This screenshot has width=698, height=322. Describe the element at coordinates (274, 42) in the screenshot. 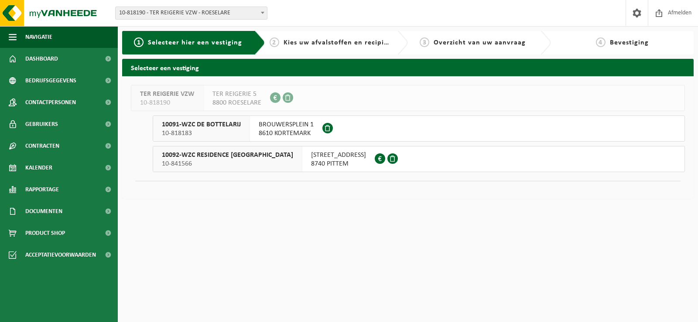

I see `span: 2` at that location.